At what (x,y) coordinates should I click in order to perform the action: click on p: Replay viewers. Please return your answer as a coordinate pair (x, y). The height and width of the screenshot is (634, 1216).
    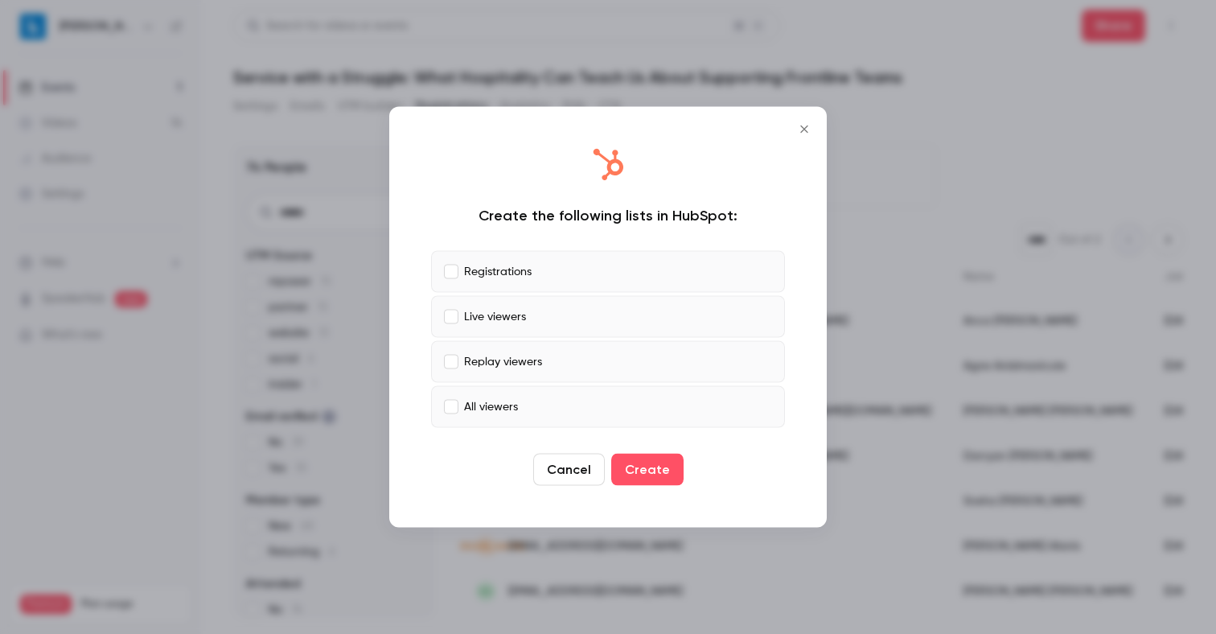
    Looking at the image, I should click on (503, 361).